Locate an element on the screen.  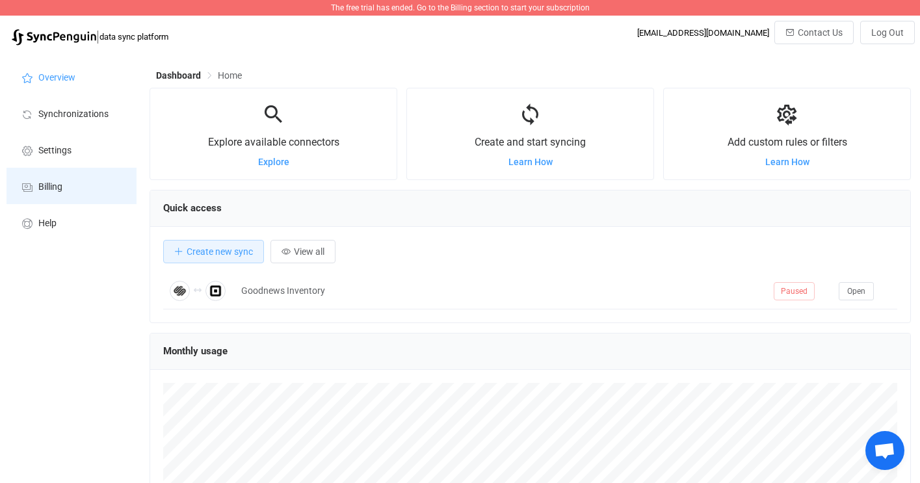
a: Billing is located at coordinates (72, 186).